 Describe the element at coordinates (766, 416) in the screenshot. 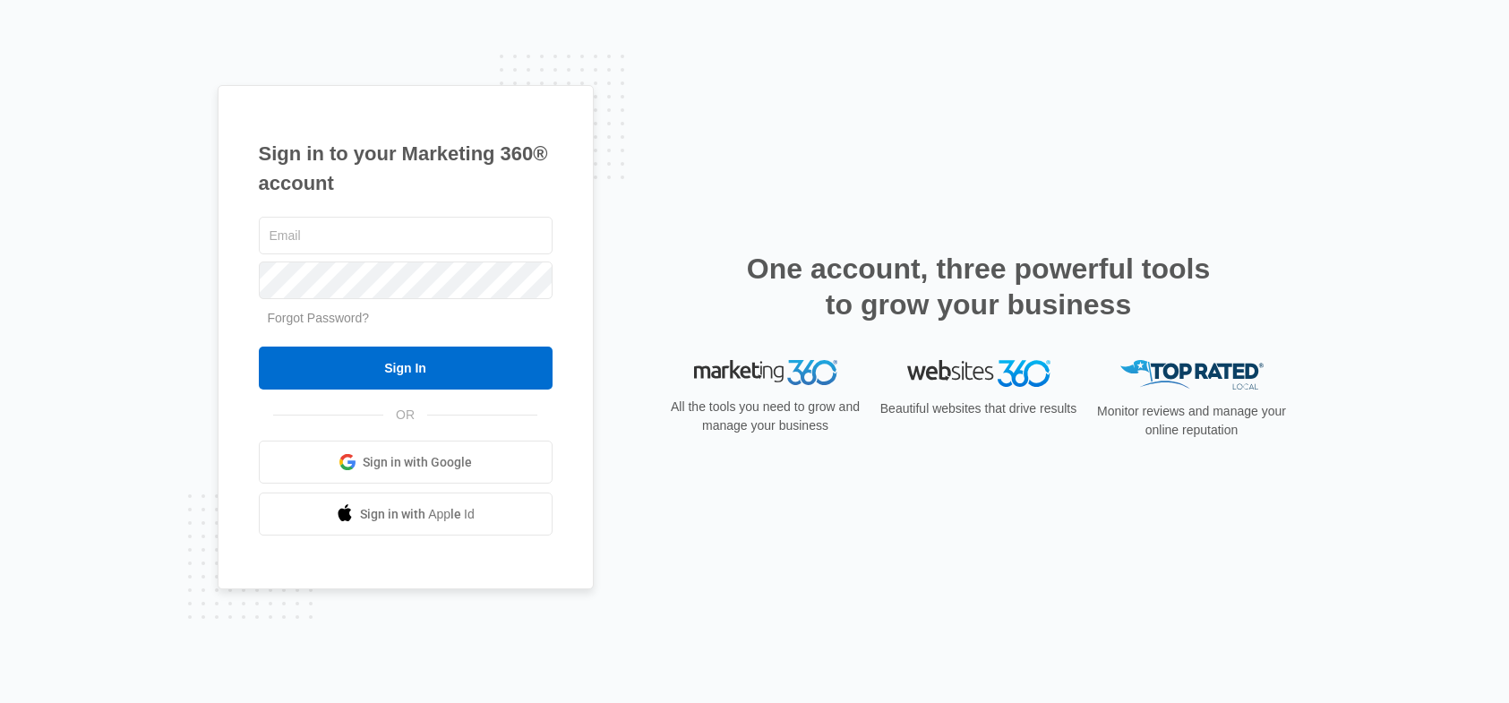

I see `p: All the tools you need to grow and manage your business` at that location.